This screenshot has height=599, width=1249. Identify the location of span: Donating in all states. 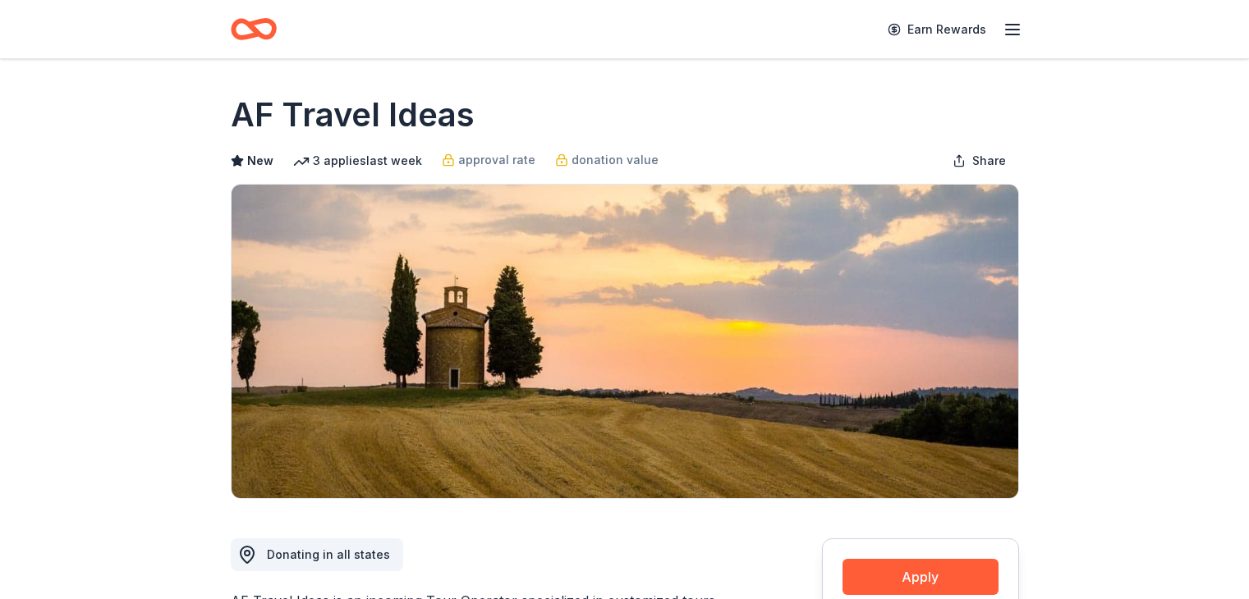
(328, 554).